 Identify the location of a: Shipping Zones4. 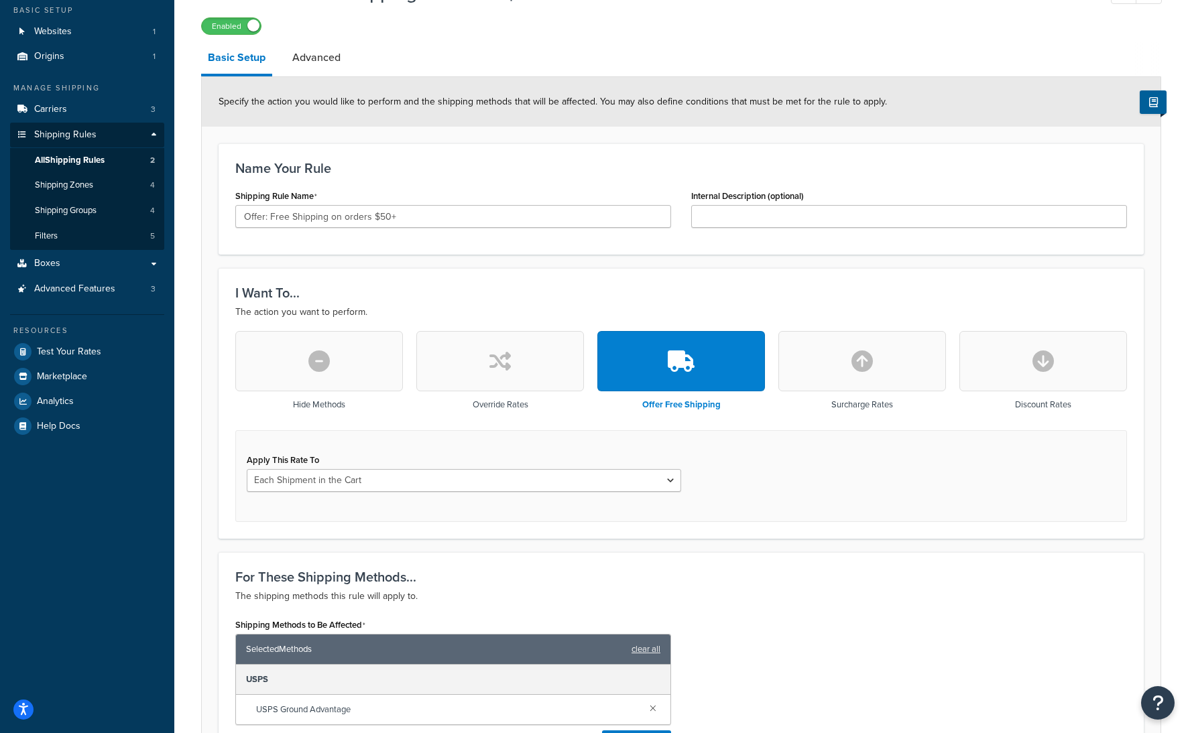
(87, 185).